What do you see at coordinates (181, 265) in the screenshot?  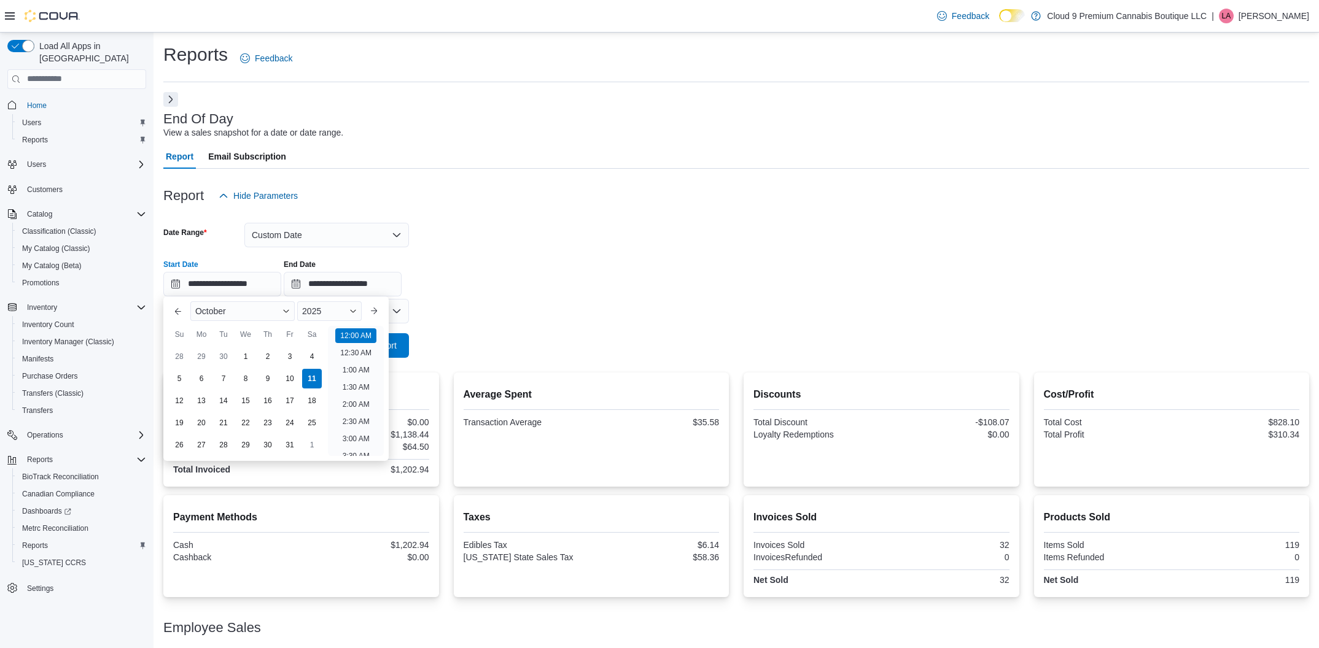 I see `label: Start Date` at bounding box center [181, 265].